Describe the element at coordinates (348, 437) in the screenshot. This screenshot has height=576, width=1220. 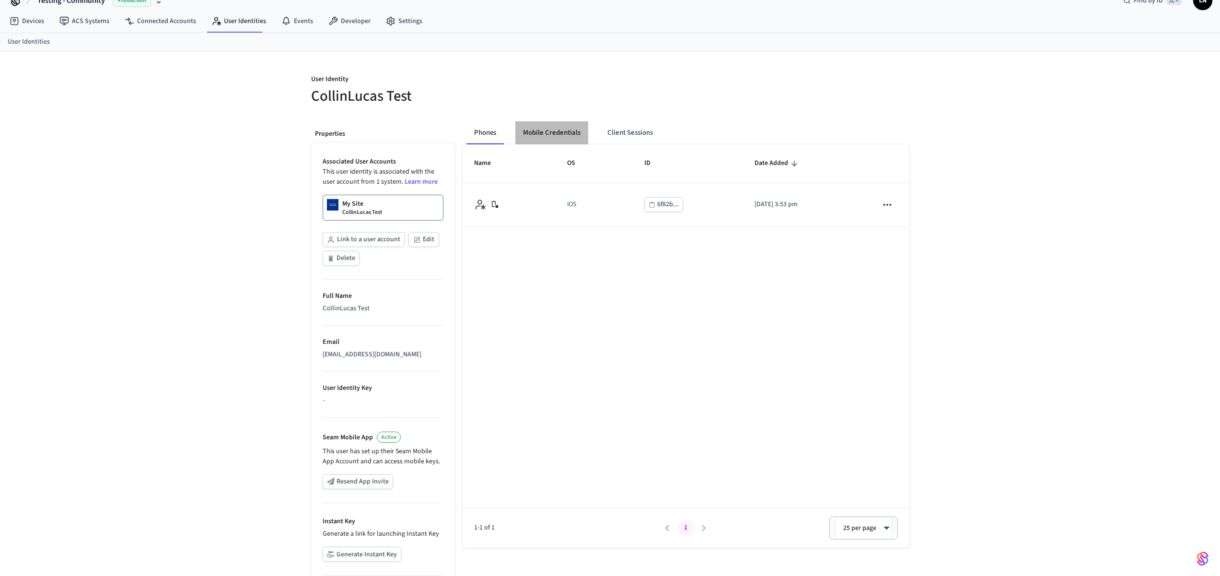
I see `p: Seam Mobile App` at that location.